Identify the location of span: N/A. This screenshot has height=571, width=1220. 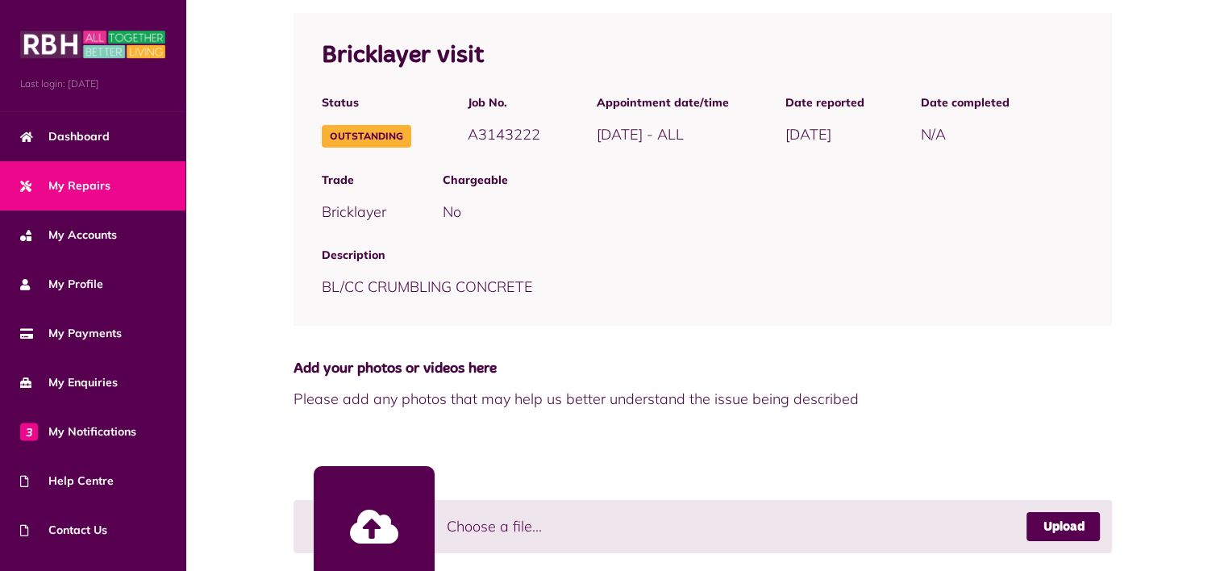
(933, 134).